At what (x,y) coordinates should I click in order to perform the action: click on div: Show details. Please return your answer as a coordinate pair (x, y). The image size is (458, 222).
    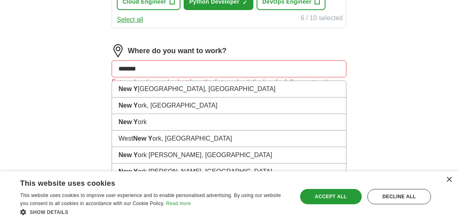
    Looking at the image, I should click on (155, 212).